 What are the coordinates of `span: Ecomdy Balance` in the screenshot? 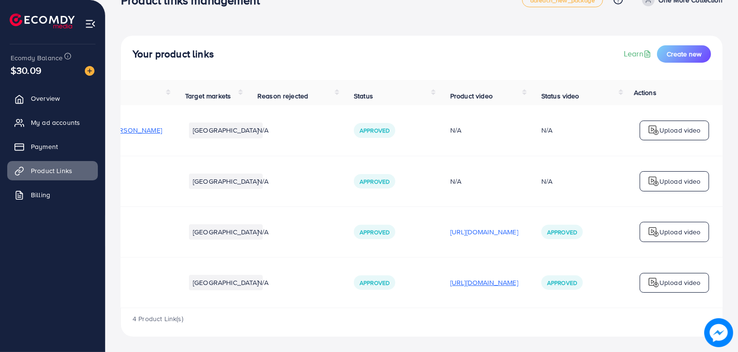 It's located at (37, 58).